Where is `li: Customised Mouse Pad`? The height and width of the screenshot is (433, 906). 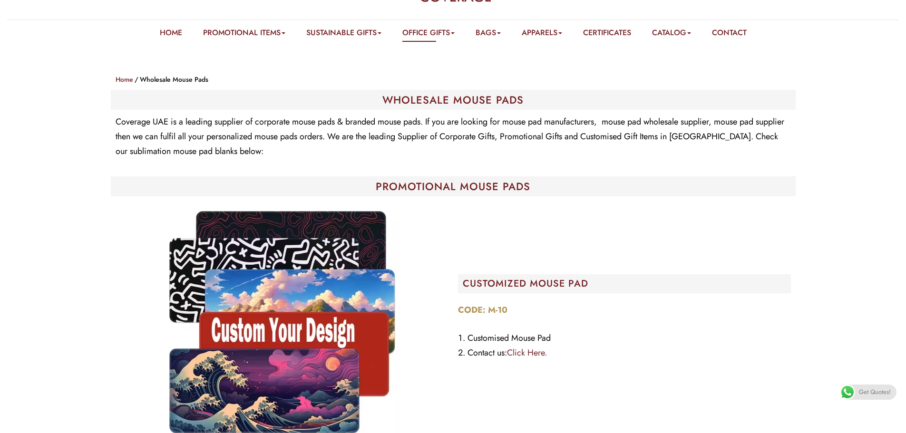 li: Customised Mouse Pad is located at coordinates (624, 338).